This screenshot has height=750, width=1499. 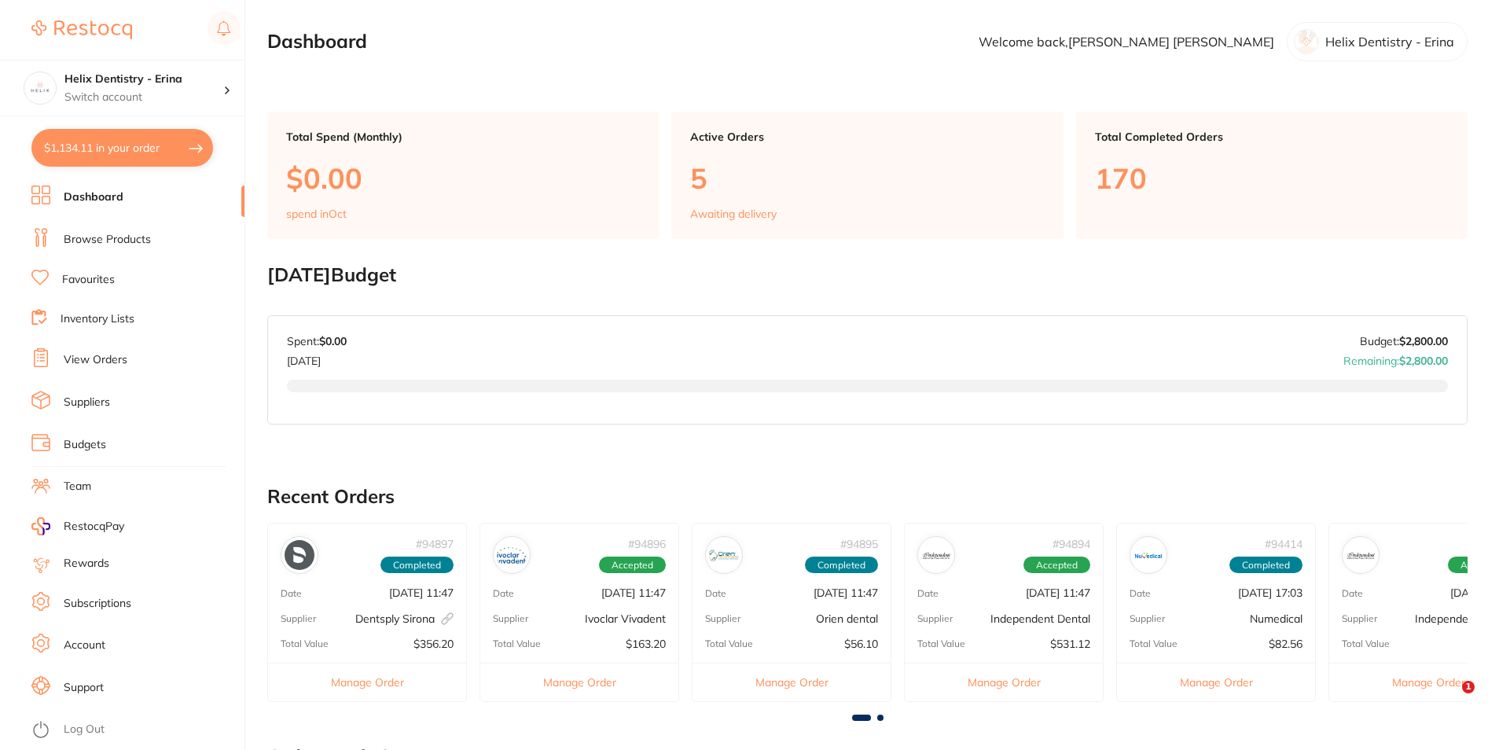 What do you see at coordinates (122, 148) in the screenshot?
I see `button: $1,134.11 in your order` at bounding box center [122, 148].